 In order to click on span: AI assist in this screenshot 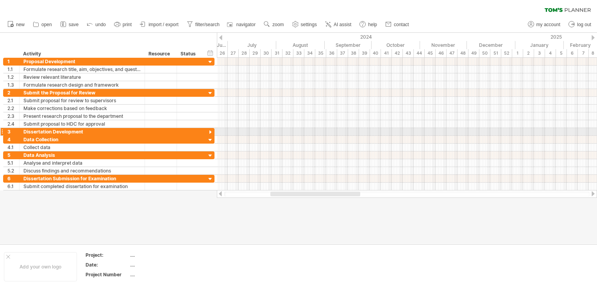, I will do `click(342, 25)`.